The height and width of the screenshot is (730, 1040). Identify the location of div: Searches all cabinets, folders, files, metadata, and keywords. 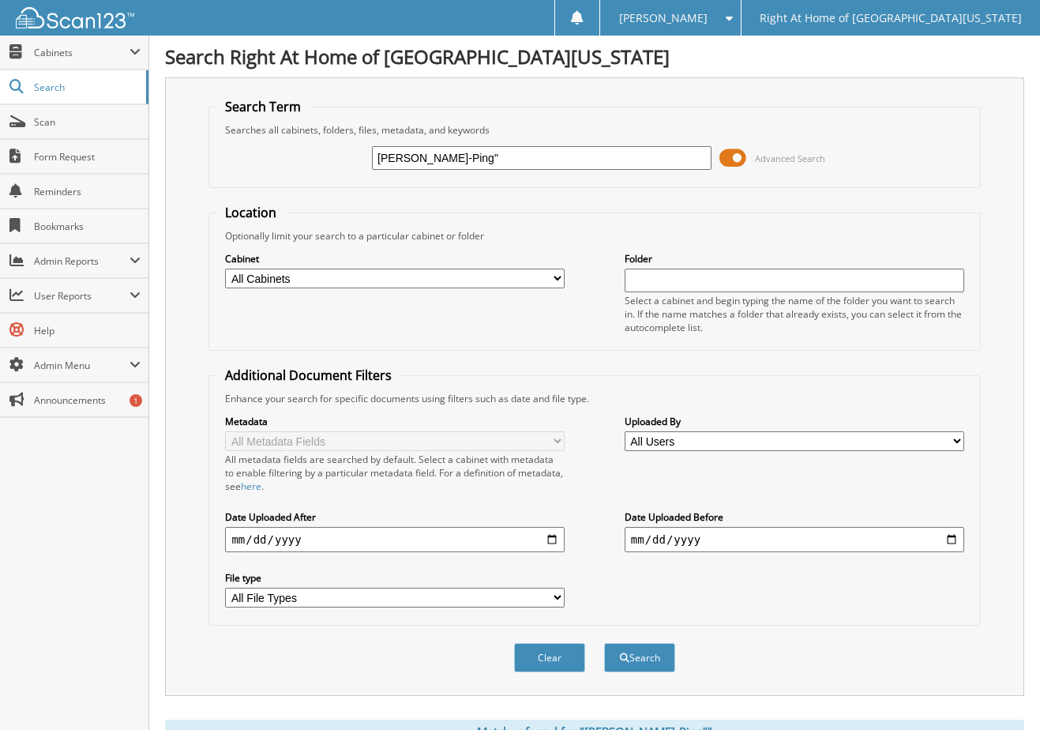
(594, 130).